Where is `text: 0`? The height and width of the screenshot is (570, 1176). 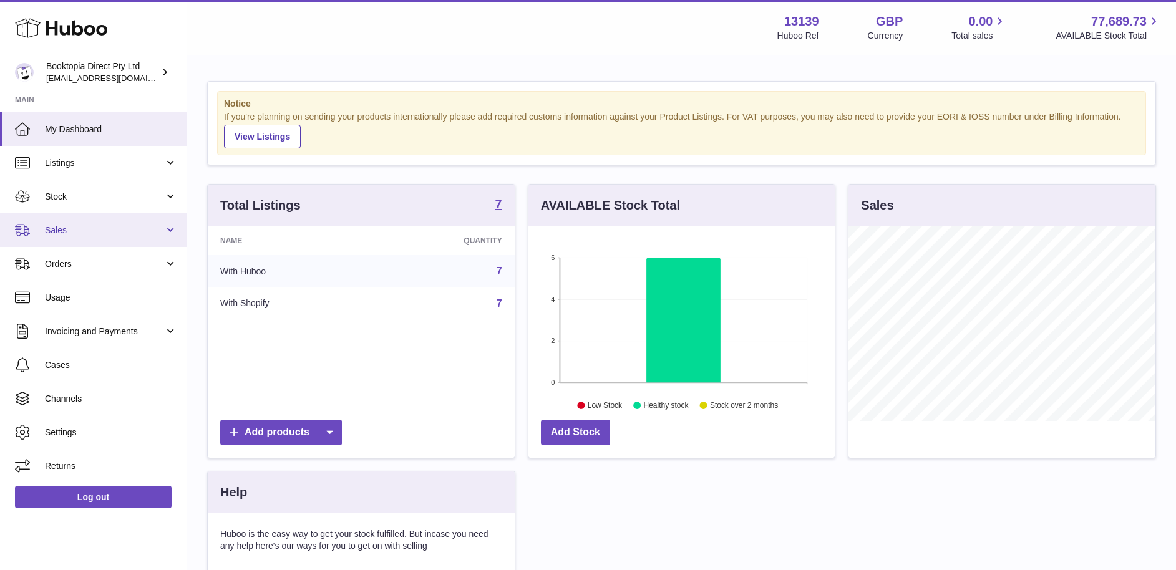
text: 0 is located at coordinates (553, 382).